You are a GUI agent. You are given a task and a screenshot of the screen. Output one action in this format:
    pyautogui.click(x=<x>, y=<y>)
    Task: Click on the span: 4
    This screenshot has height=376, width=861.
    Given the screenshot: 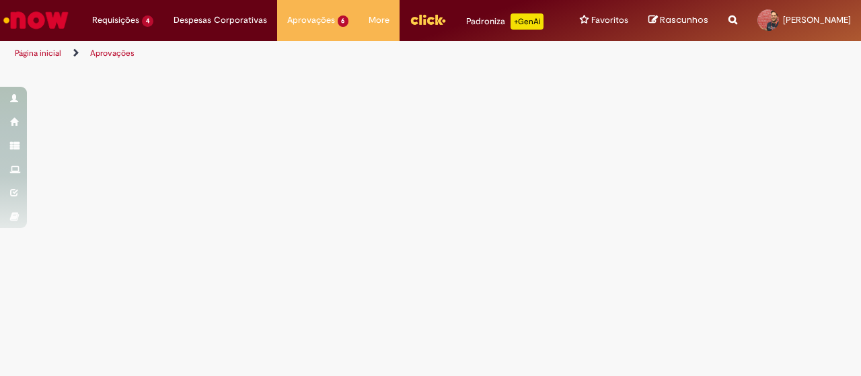 What is the action you would take?
    pyautogui.click(x=147, y=21)
    